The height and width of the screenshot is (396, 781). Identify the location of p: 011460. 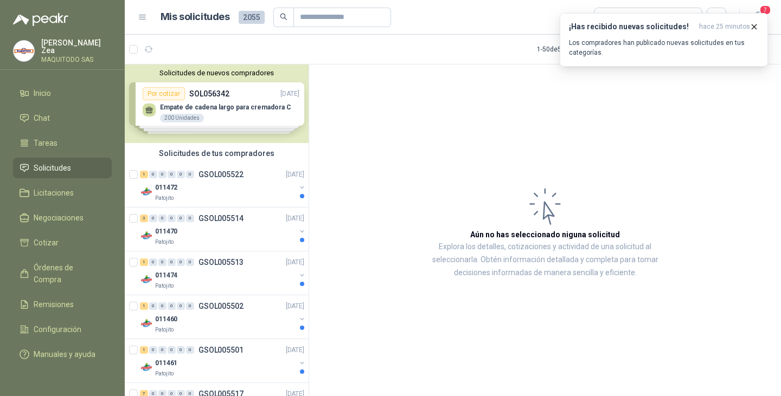
(166, 319).